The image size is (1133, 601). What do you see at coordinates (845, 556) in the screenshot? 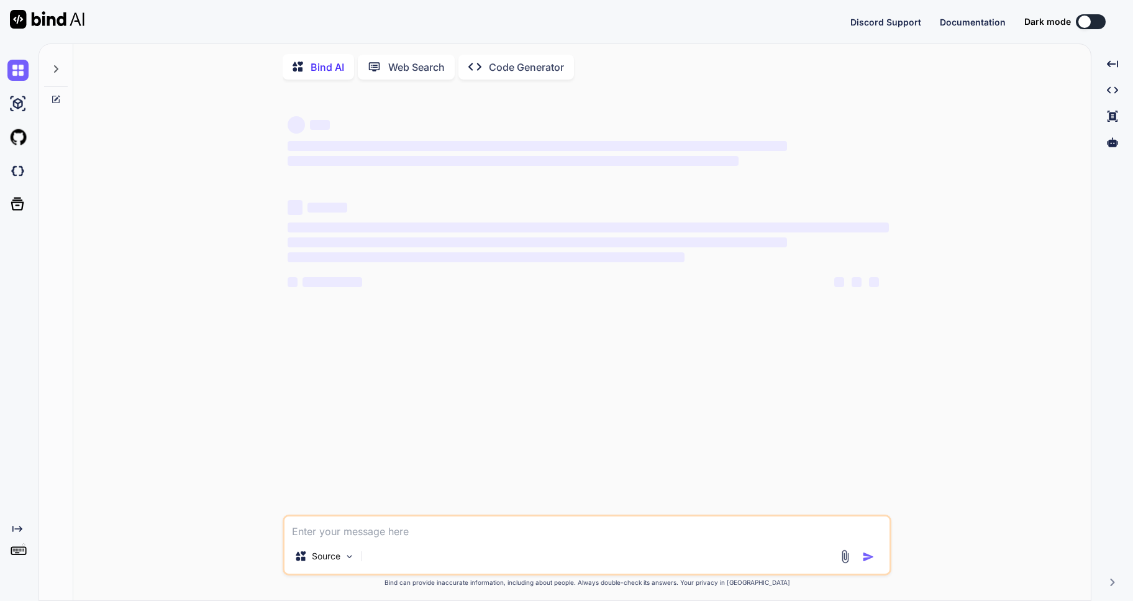
I see `img: attachment` at bounding box center [845, 556].